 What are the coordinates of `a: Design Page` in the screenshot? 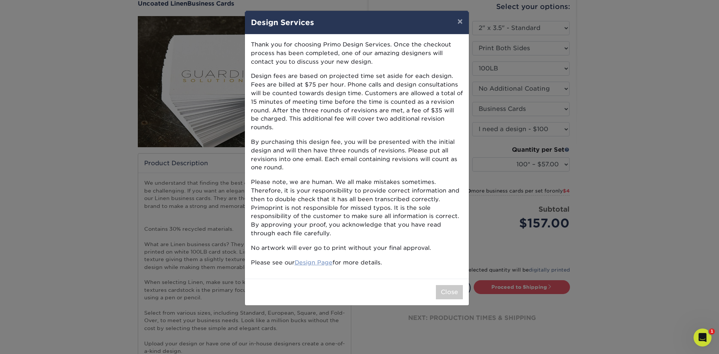 It's located at (313, 262).